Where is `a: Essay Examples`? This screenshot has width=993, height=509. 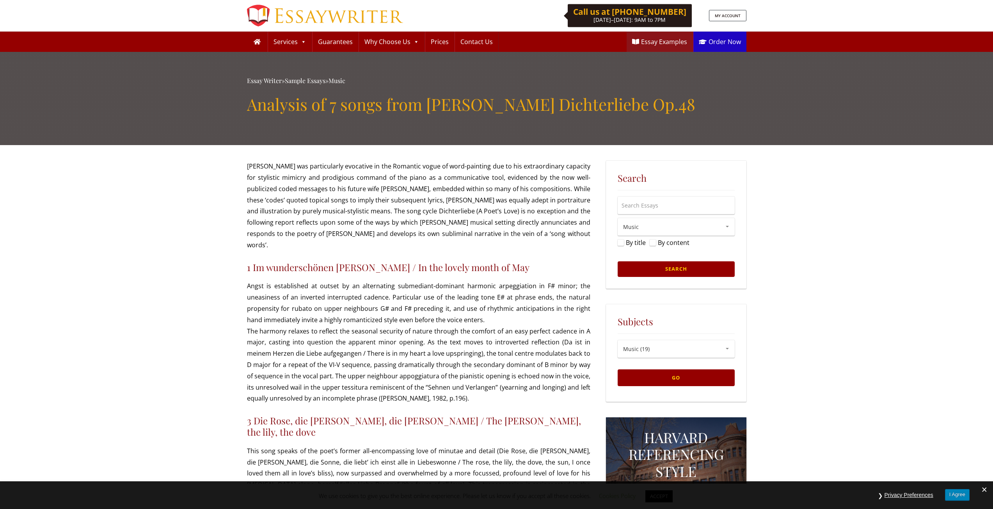 a: Essay Examples is located at coordinates (660, 42).